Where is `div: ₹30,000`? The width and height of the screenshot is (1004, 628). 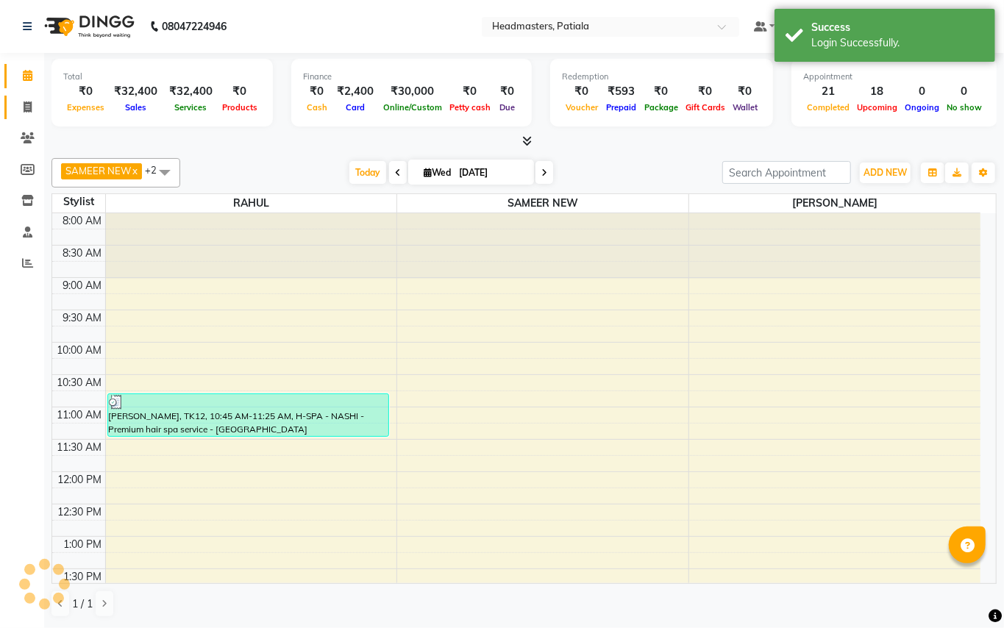
div: ₹30,000 is located at coordinates (413, 91).